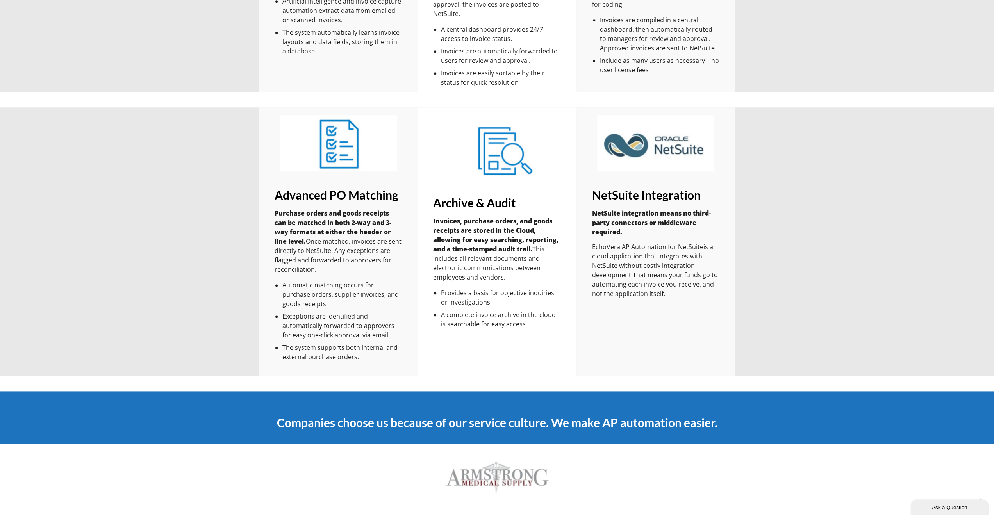 The width and height of the screenshot is (994, 515). I want to click on span: That means your funds go to automating each invoice you receive, and not the application itself., so click(655, 284).